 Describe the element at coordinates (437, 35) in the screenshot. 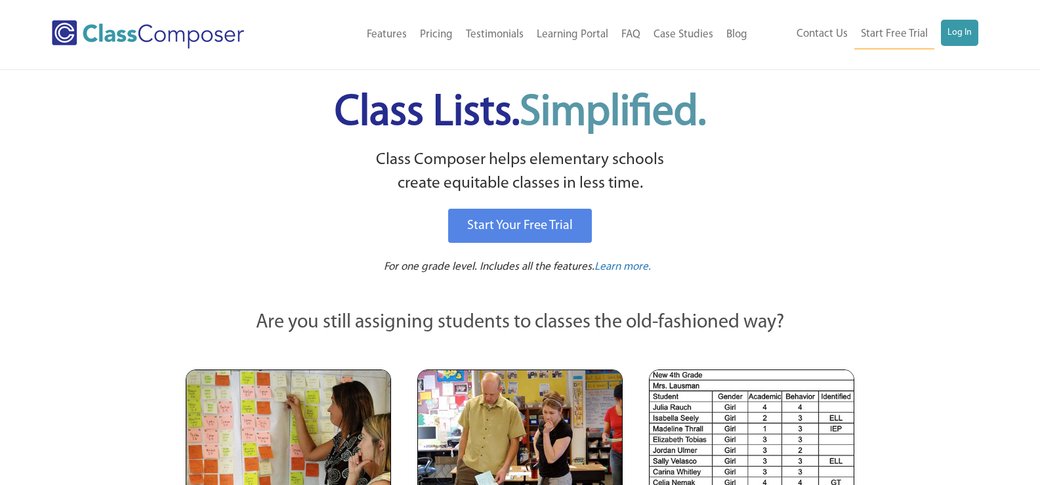

I see `a: Pricing` at that location.